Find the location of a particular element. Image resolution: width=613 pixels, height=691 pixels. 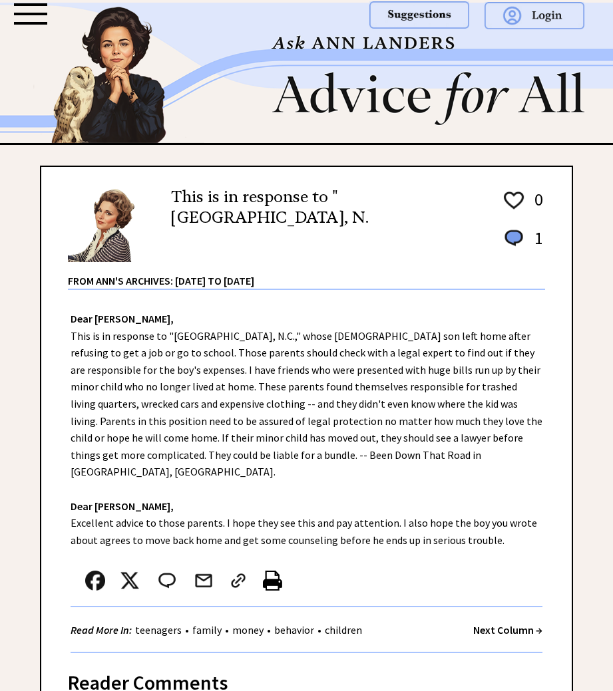

img: Ann6%20v2%20small.png is located at coordinates (109, 224).